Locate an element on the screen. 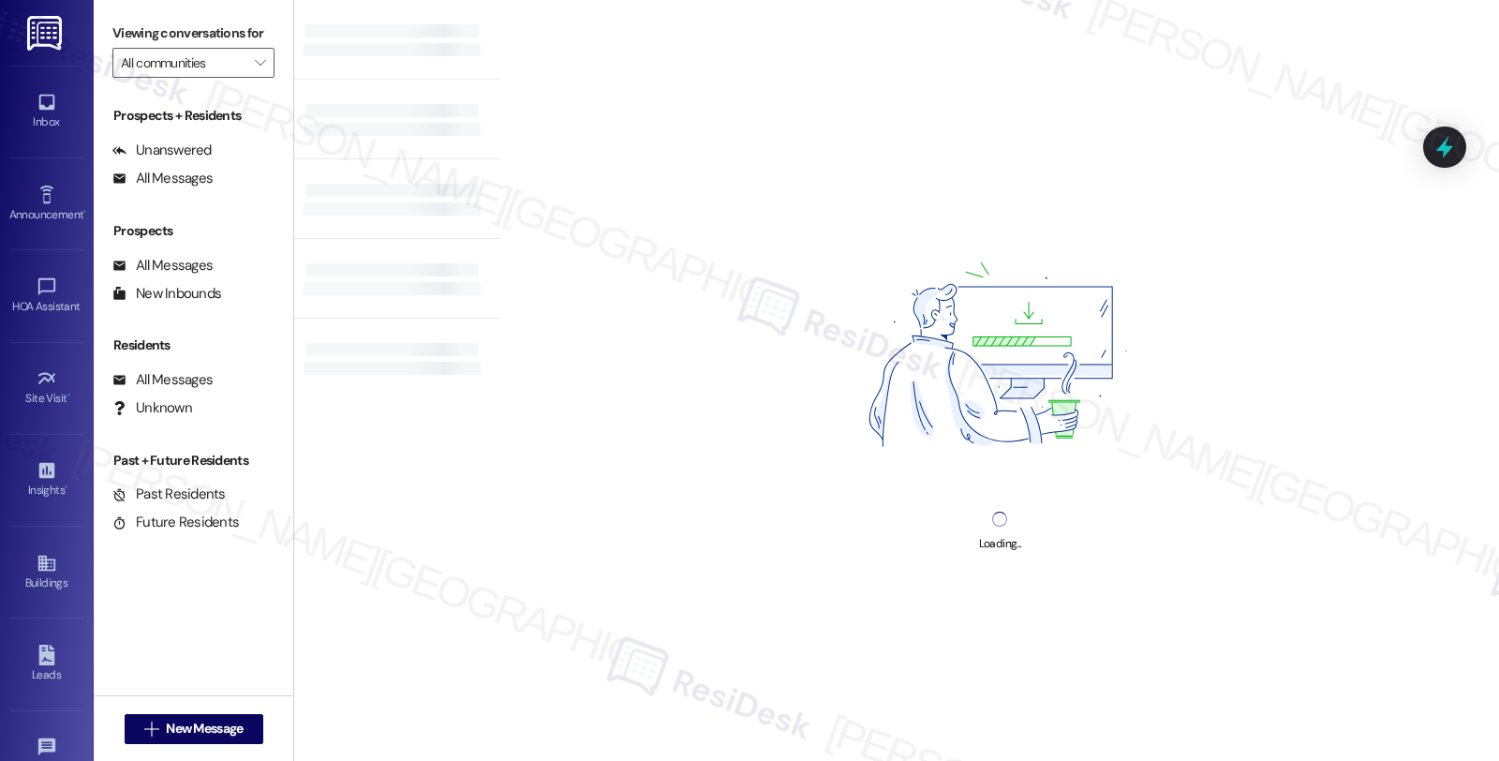 This screenshot has width=1499, height=761. a: Leads is located at coordinates (47, 664).